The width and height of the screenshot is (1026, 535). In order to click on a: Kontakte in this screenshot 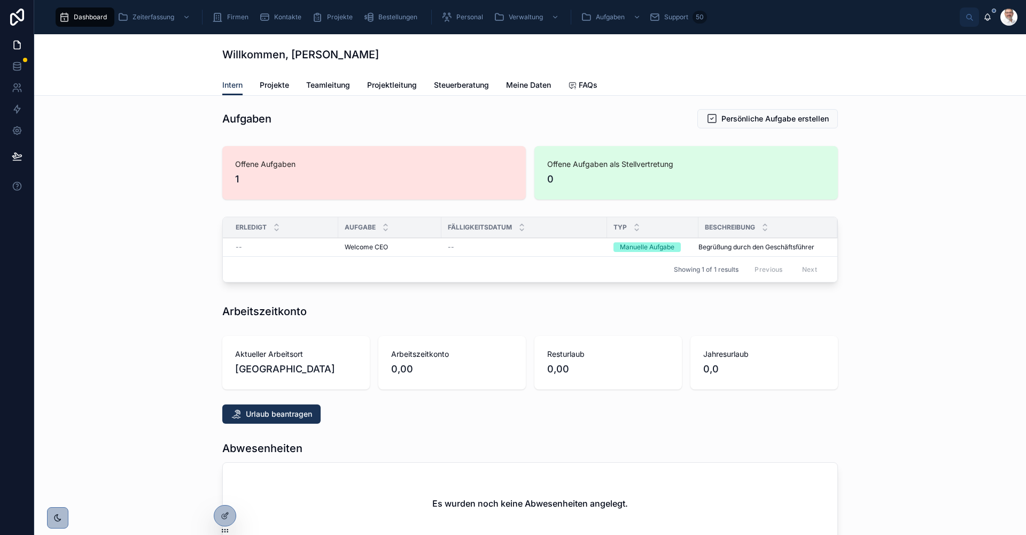, I will do `click(282, 17)`.